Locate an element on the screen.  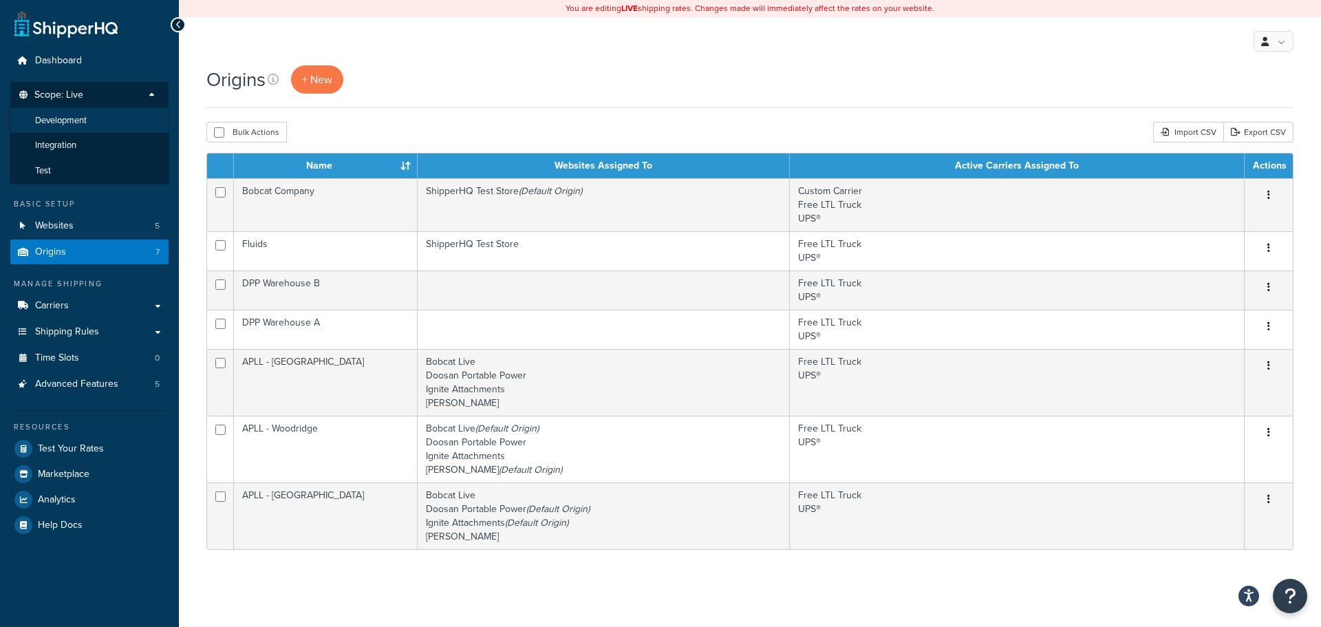
span: Time Slots is located at coordinates (57, 358).